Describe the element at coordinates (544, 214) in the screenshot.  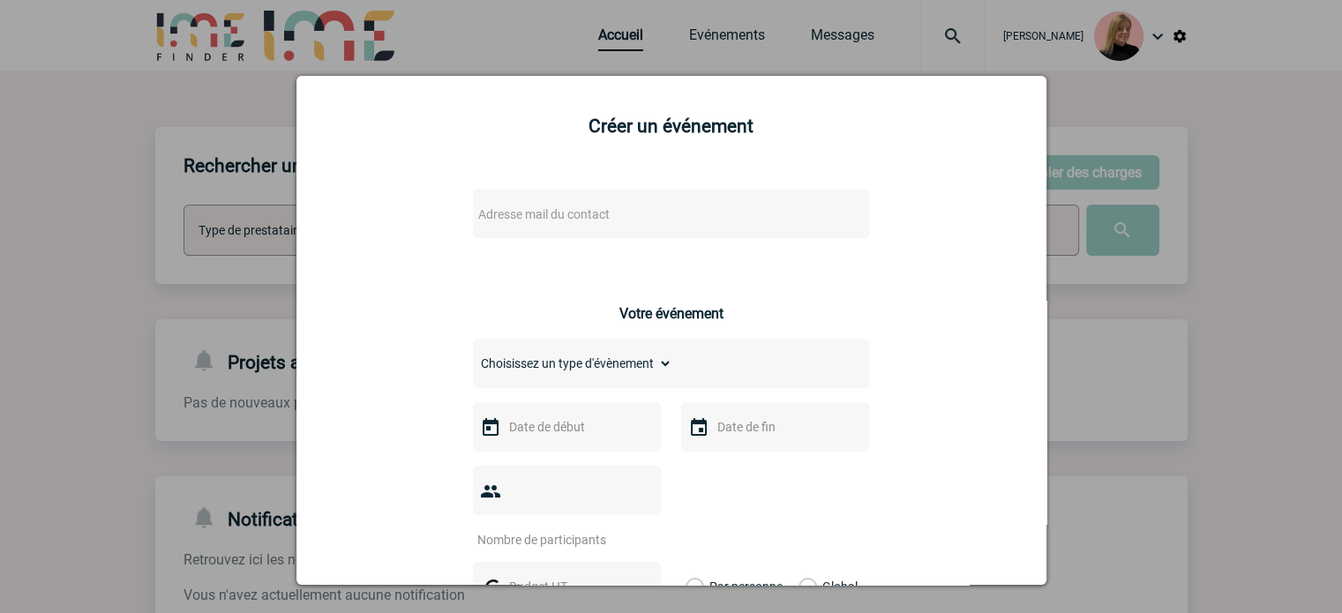
I see `span: Adresse mail du contact` at that location.